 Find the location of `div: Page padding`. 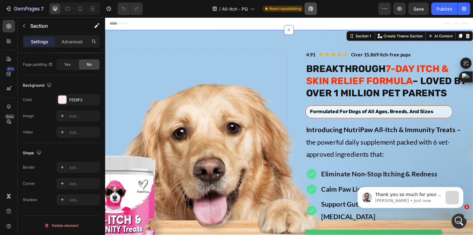

div: Page padding is located at coordinates (38, 64).